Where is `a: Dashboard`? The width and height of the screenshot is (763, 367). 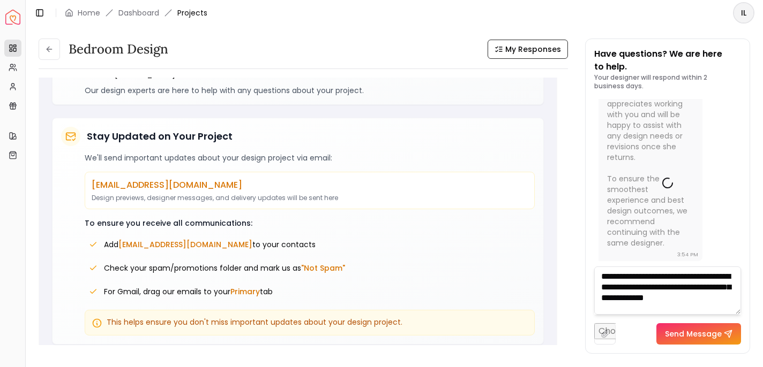 a: Dashboard is located at coordinates (139, 13).